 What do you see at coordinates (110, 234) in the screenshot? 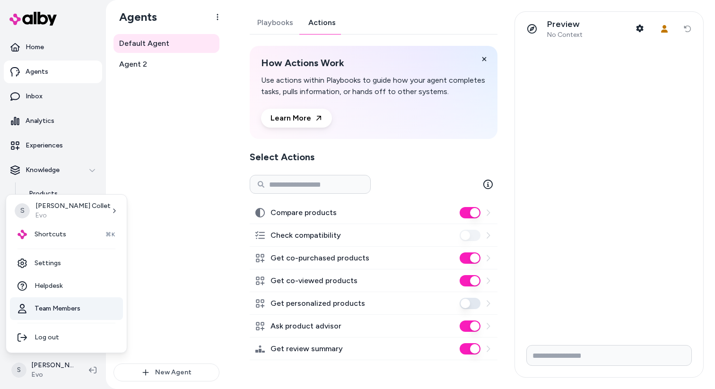
I see `span: ⌘K` at bounding box center [110, 234].